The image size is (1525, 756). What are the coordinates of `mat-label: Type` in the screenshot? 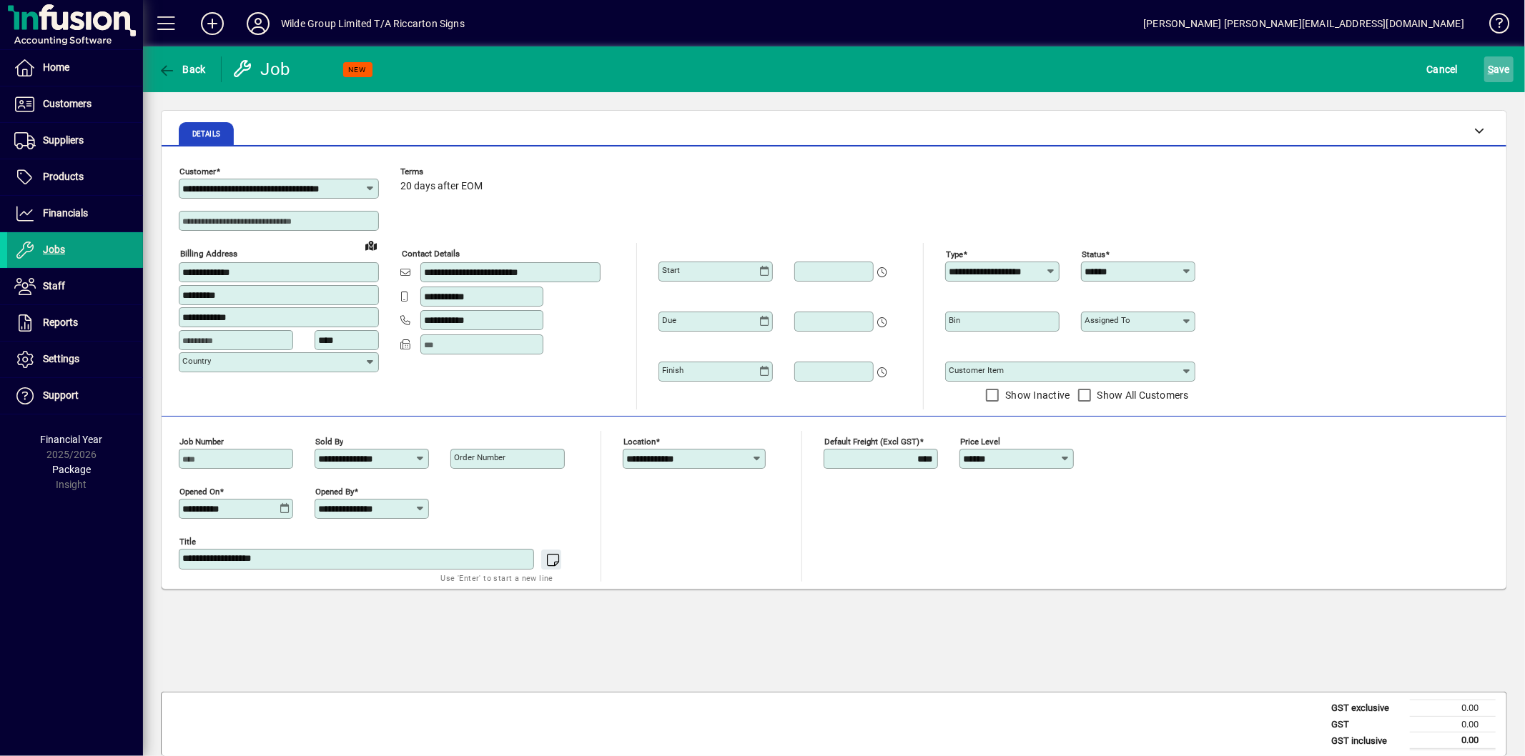 It's located at (954, 254).